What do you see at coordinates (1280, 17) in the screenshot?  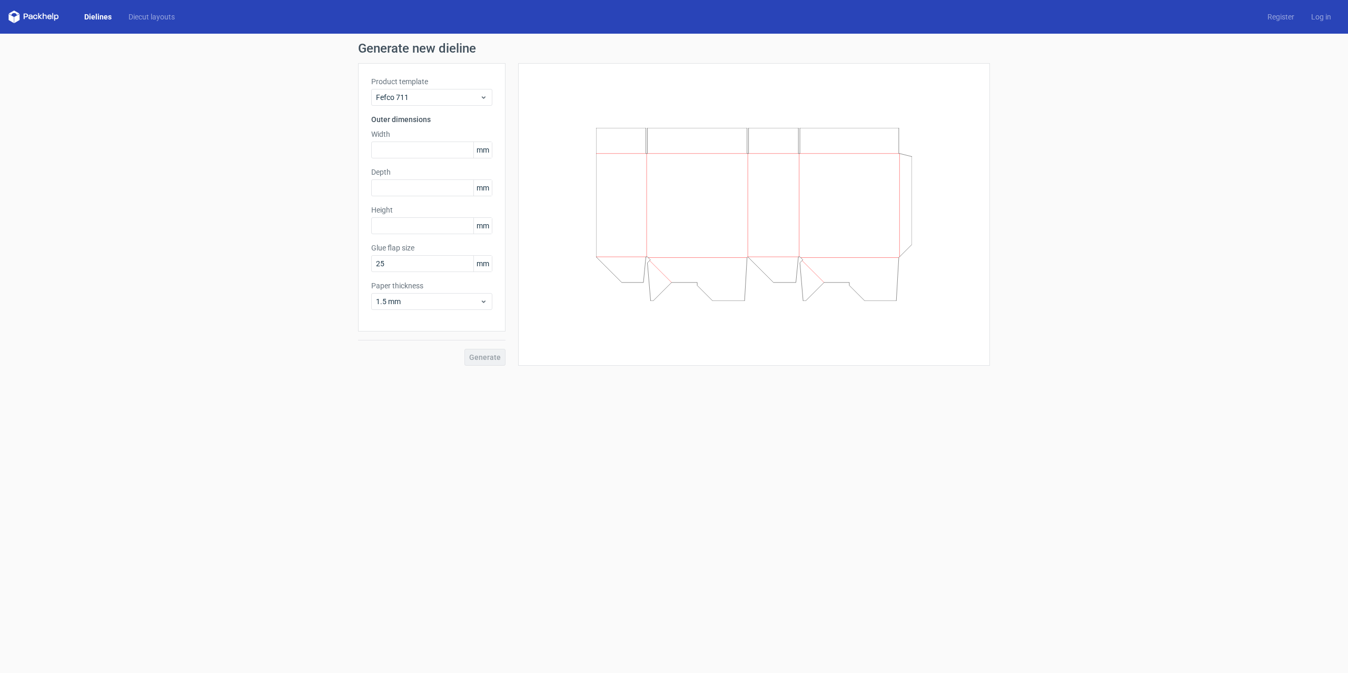 I see `a: Register` at bounding box center [1280, 17].